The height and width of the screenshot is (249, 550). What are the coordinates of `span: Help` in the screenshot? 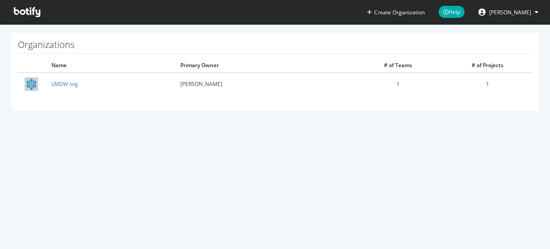 It's located at (452, 12).